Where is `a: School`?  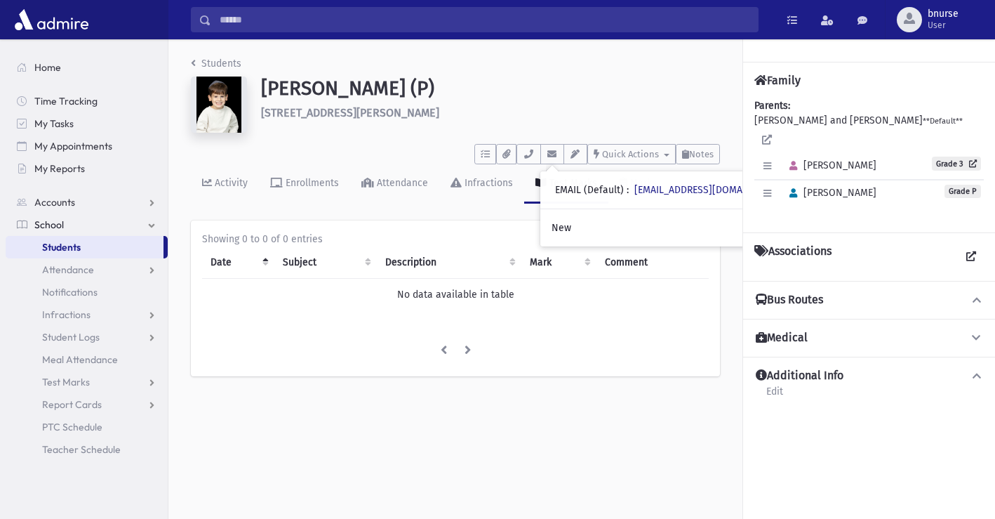 a: School is located at coordinates (86, 225).